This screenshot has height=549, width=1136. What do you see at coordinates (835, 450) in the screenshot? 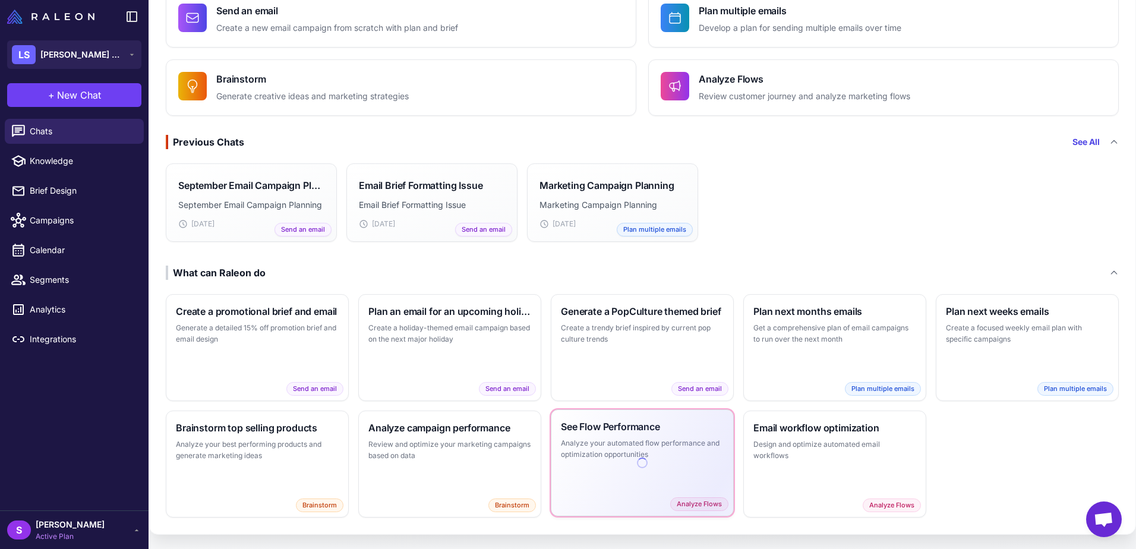
I see `p: Design and optimize automated email workflows` at bounding box center [835, 450].